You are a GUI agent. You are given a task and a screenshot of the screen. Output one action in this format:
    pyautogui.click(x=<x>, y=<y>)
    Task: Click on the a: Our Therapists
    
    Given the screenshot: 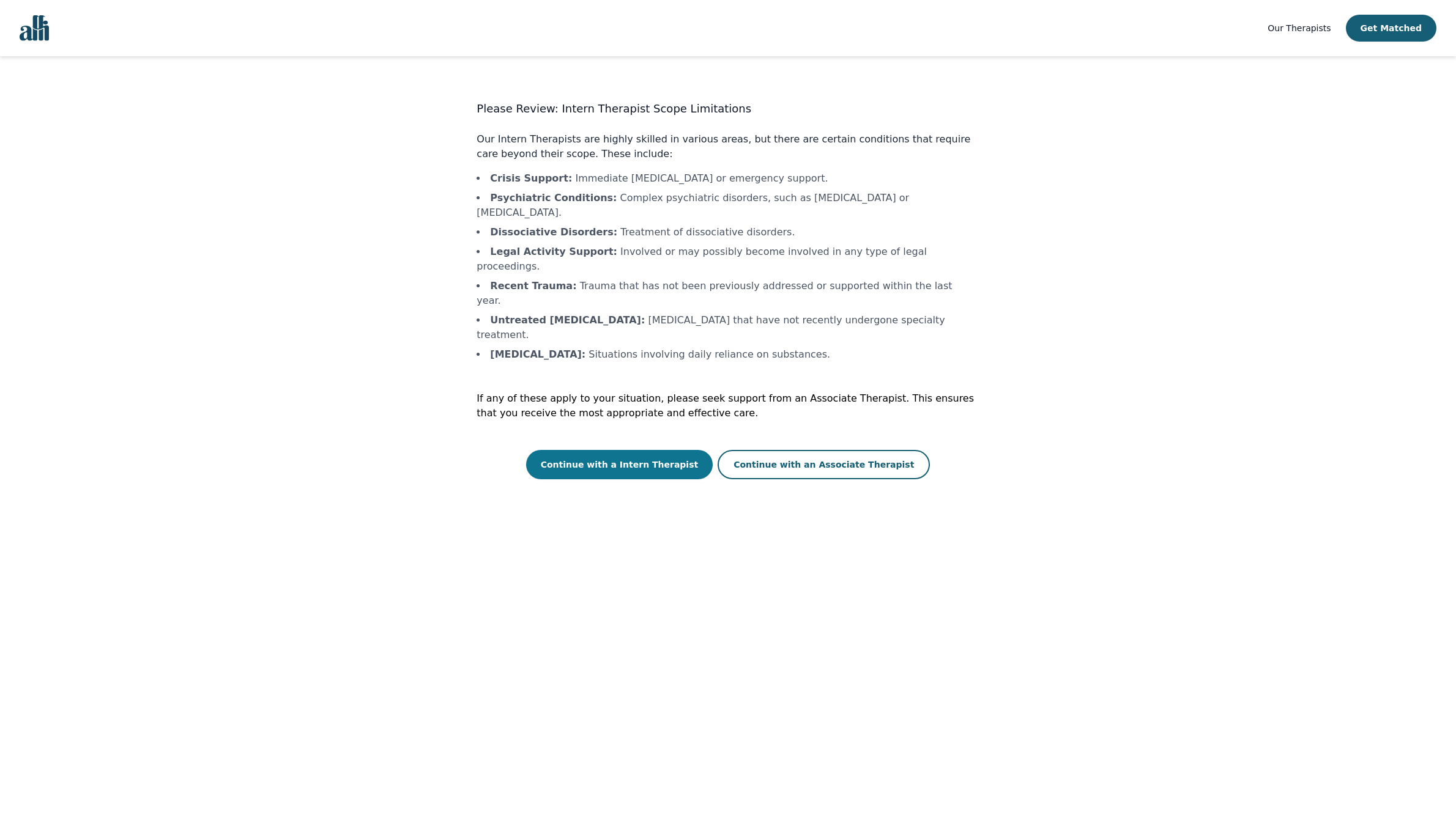 What is the action you would take?
    pyautogui.click(x=1299, y=28)
    